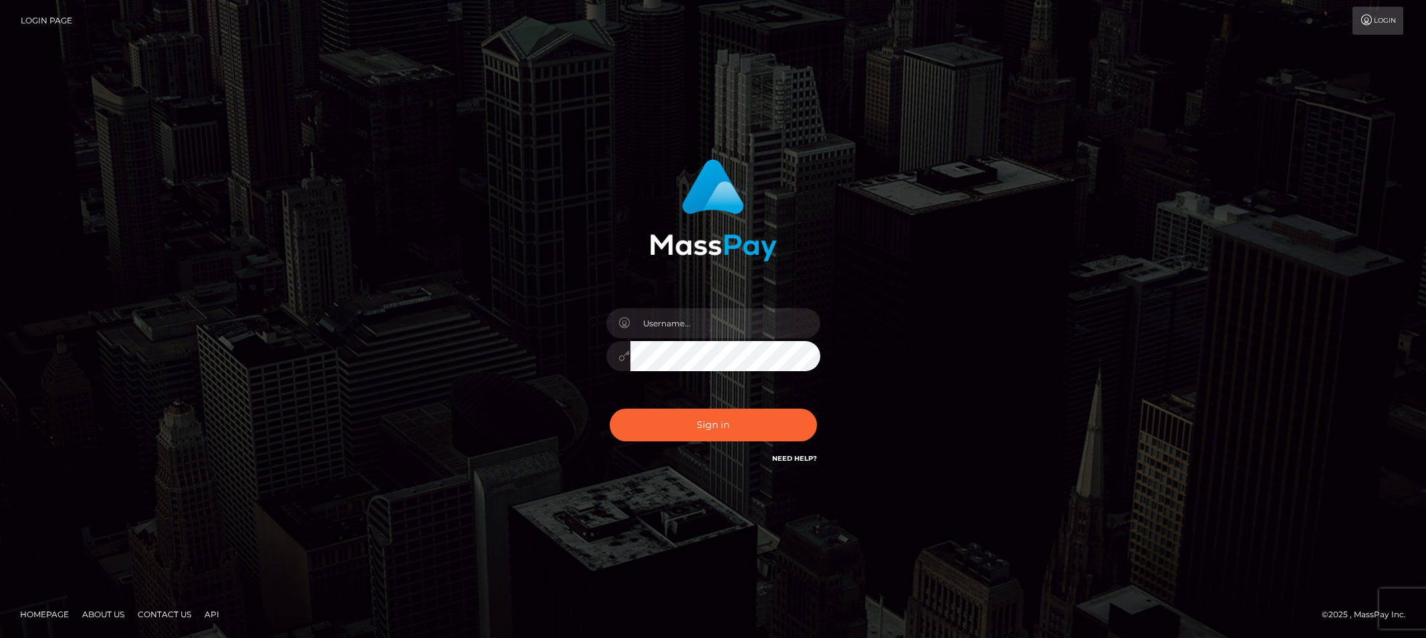 Image resolution: width=1426 pixels, height=638 pixels. Describe the element at coordinates (1378, 21) in the screenshot. I see `a: Login` at that location.